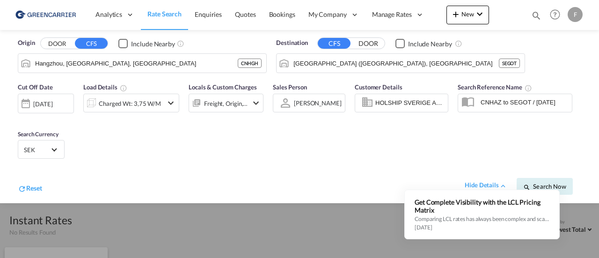 The height and width of the screenshot is (258, 599). What do you see at coordinates (250, 63) in the screenshot?
I see `div: CNHGH` at bounding box center [250, 63].